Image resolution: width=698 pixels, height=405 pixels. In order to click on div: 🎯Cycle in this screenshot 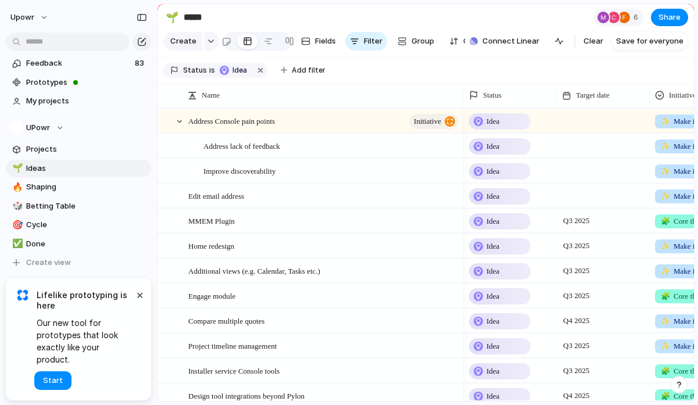, I will do `click(78, 225)`.